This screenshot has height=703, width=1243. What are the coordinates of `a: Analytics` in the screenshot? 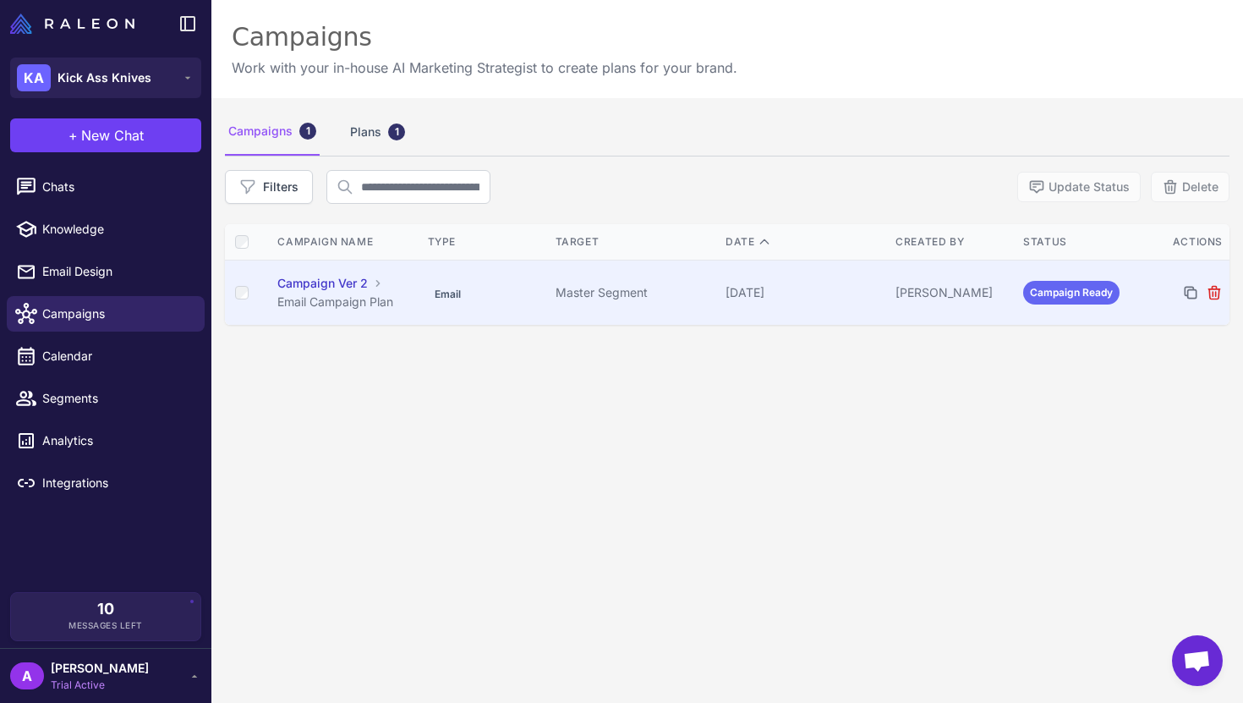 It's located at (106, 441).